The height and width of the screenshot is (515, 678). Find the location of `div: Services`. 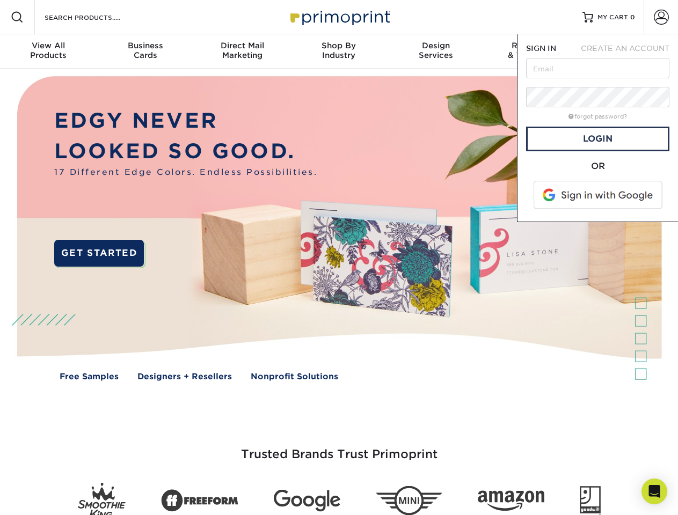

div: Services is located at coordinates (436, 50).